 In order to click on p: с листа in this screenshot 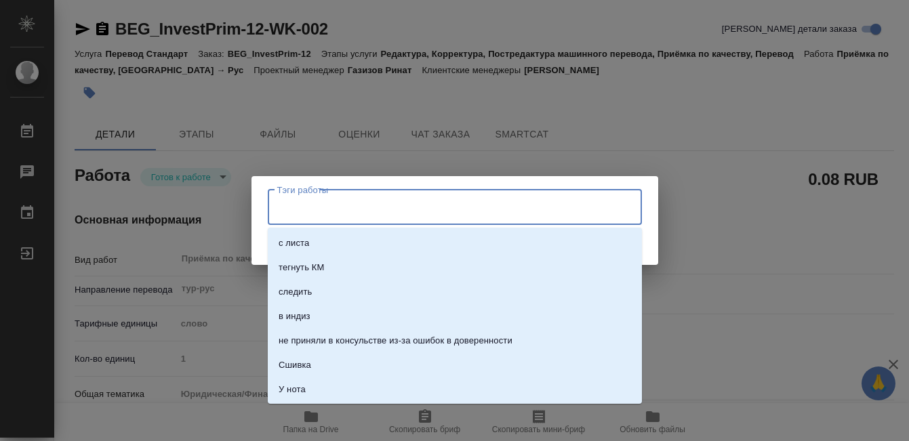, I will do `click(294, 243)`.